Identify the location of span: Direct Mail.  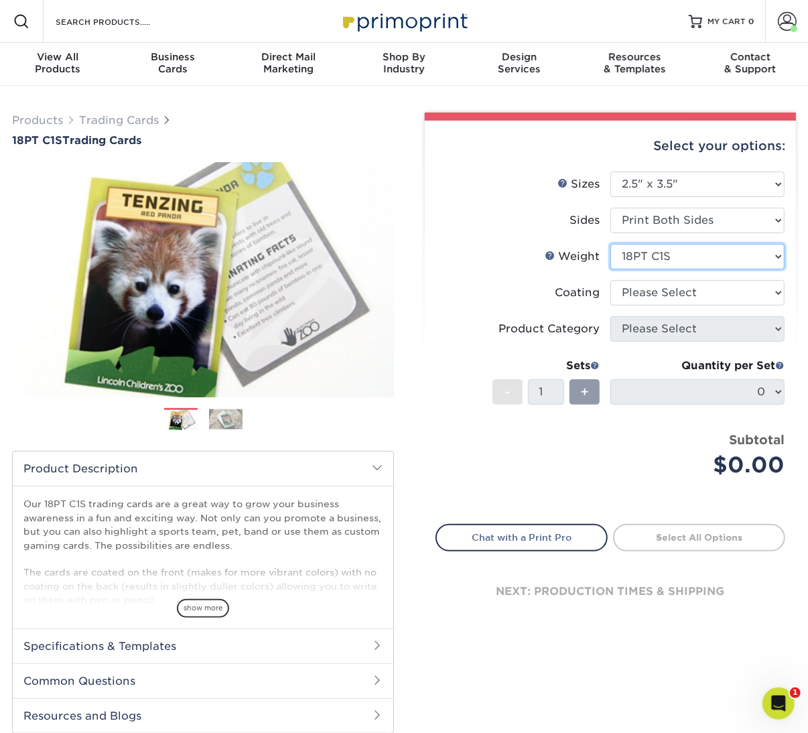
(289, 57).